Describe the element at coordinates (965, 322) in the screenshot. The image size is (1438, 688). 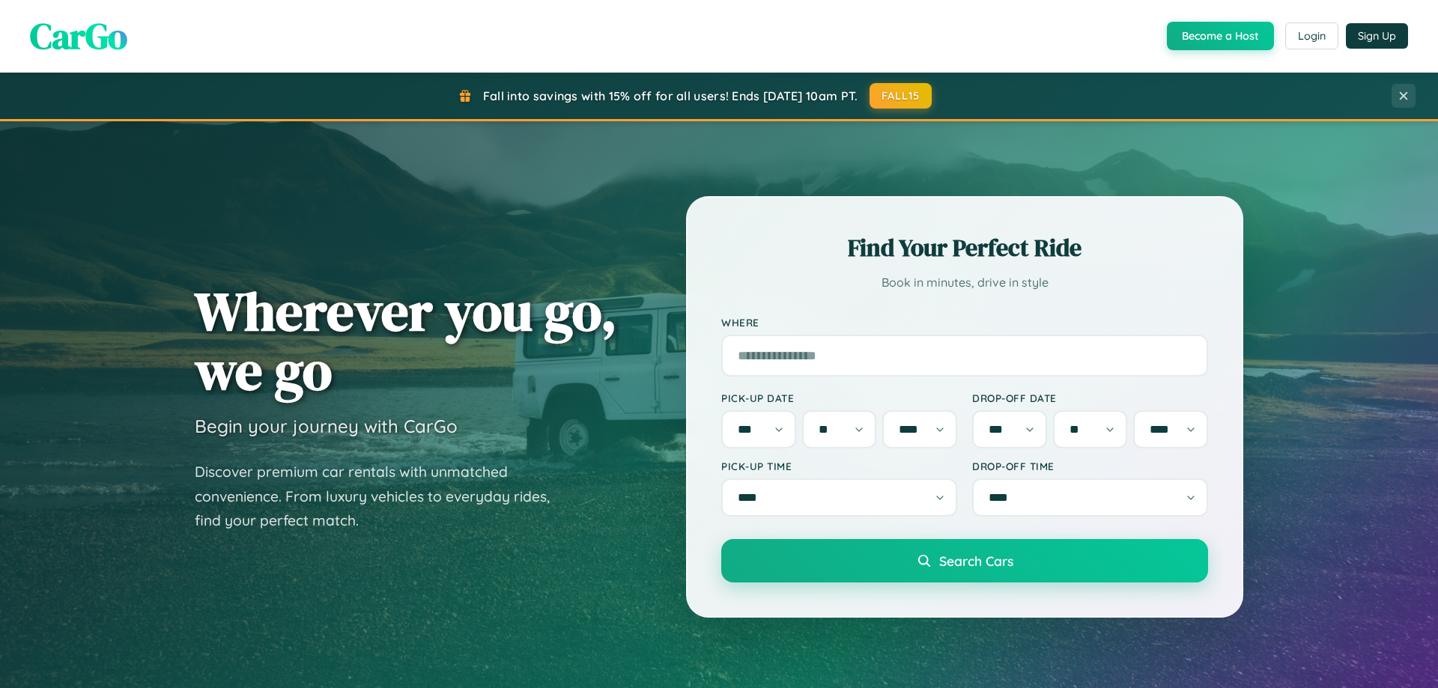
I see `label: Where` at that location.